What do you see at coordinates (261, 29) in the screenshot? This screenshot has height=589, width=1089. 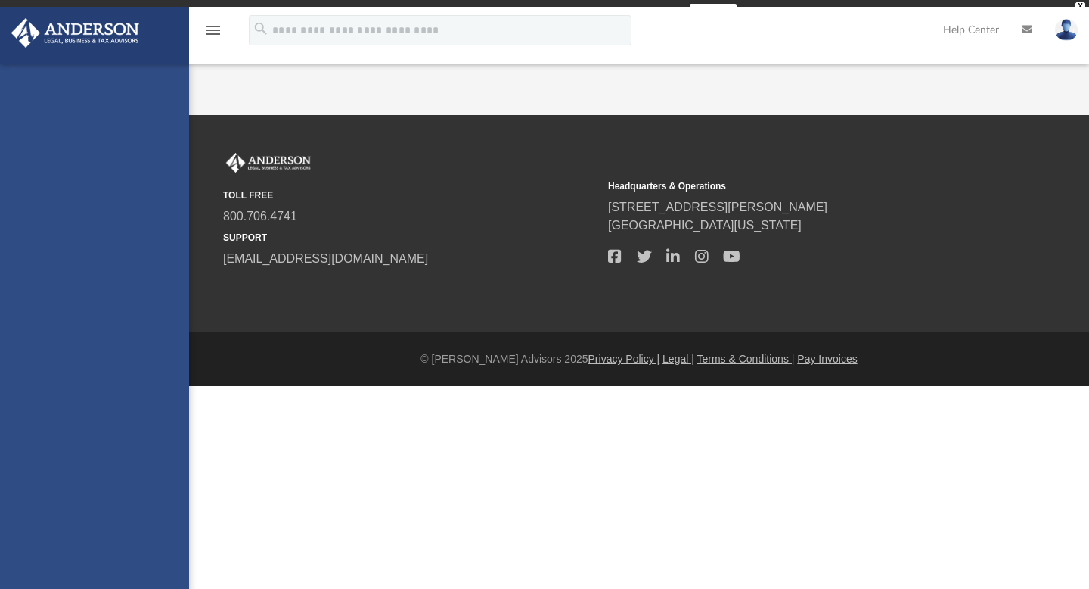 I see `i: search` at bounding box center [261, 29].